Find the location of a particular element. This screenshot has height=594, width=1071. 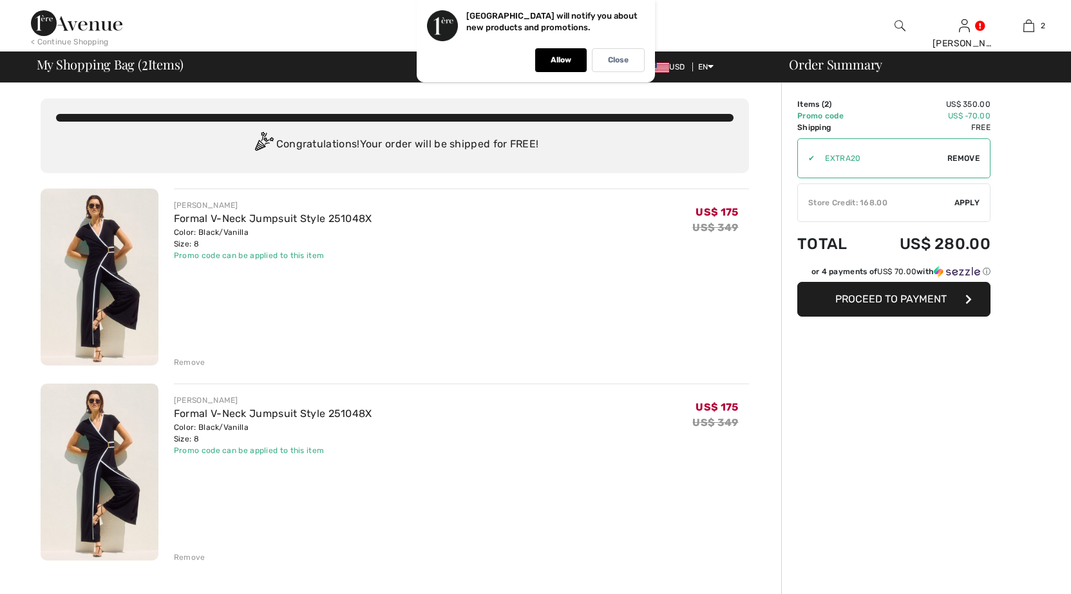

img: My Bag is located at coordinates (1029, 26).